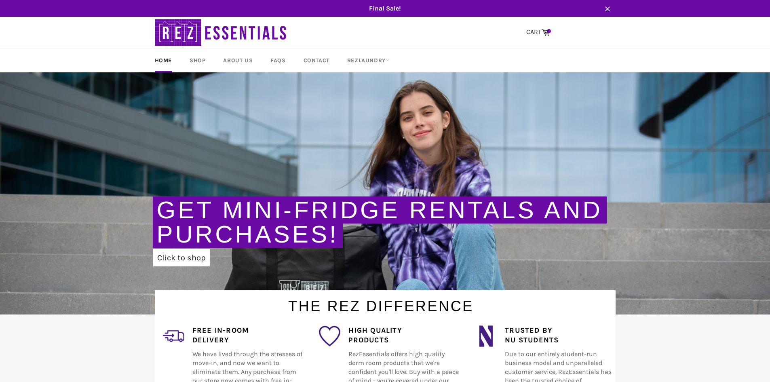  Describe the element at coordinates (221, 32) in the screenshot. I see `img: RezEssentials` at that location.